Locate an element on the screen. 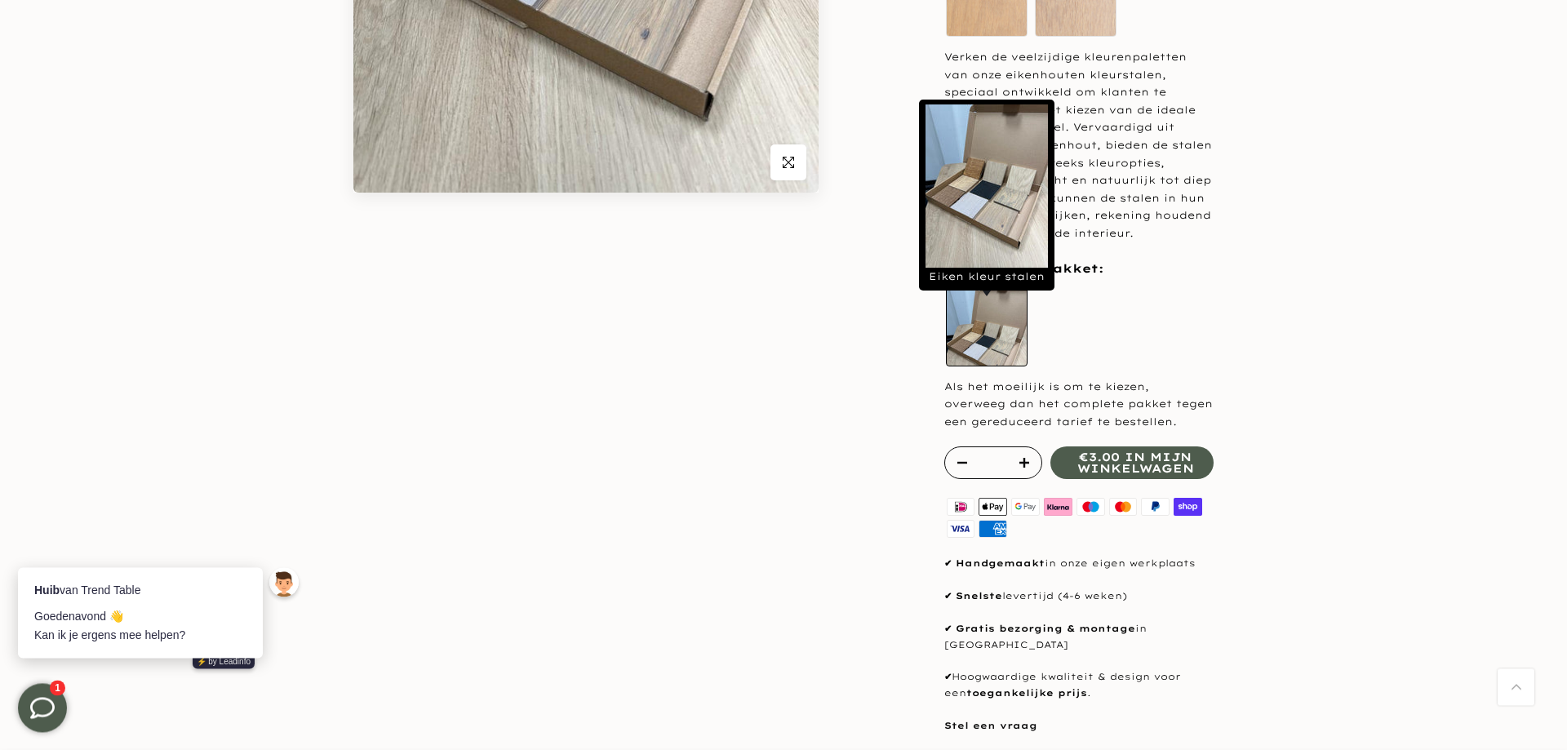 This screenshot has height=750, width=1567. a: Stel een vraag is located at coordinates (991, 726).